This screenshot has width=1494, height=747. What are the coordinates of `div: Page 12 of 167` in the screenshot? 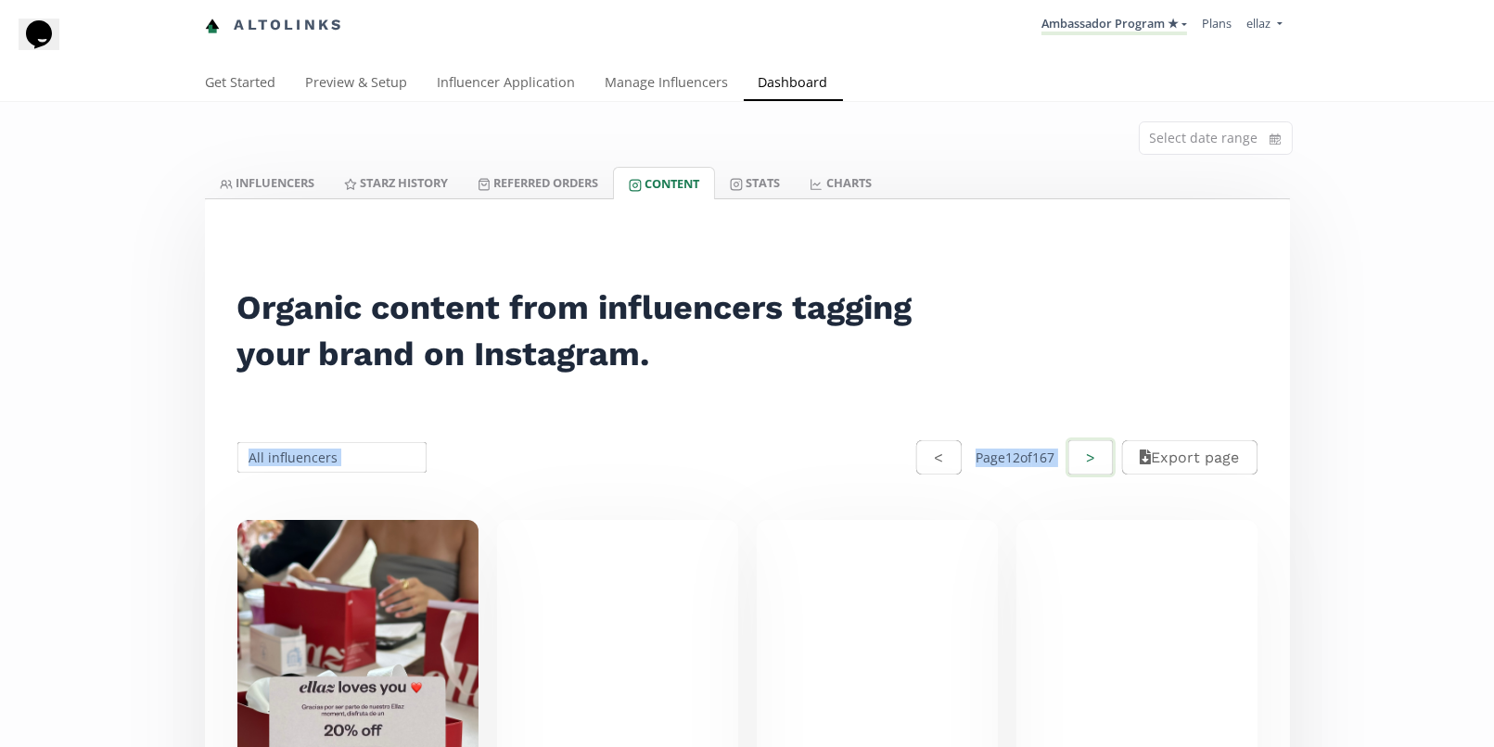 It's located at (1014, 458).